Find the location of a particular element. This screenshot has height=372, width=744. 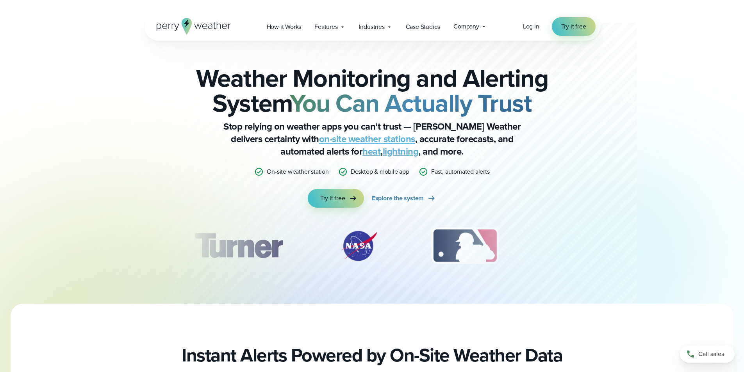

strong: You Can Actually Trust is located at coordinates (410, 103).